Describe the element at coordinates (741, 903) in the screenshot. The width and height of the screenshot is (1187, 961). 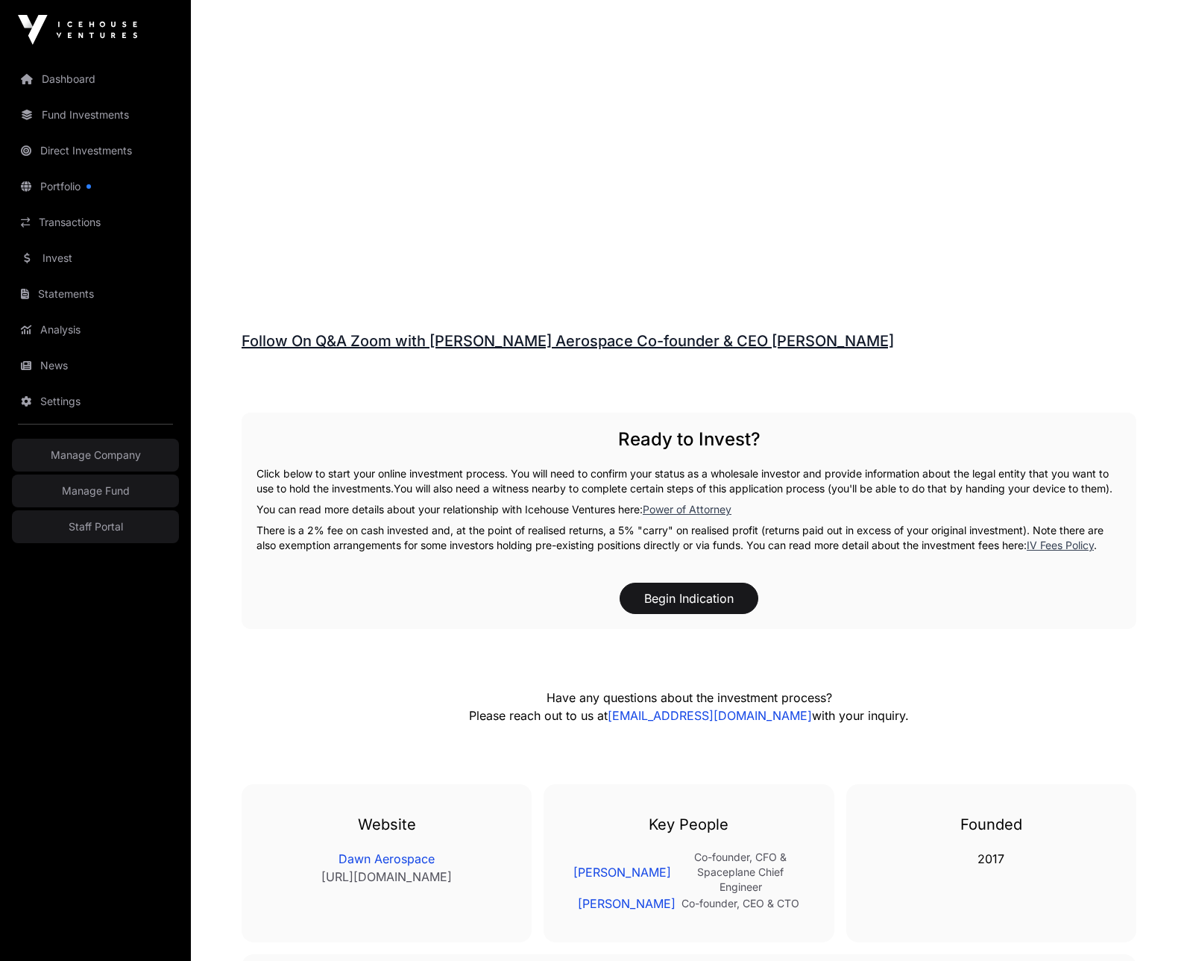
I see `p: Co-founder, CEO & CTO` at that location.